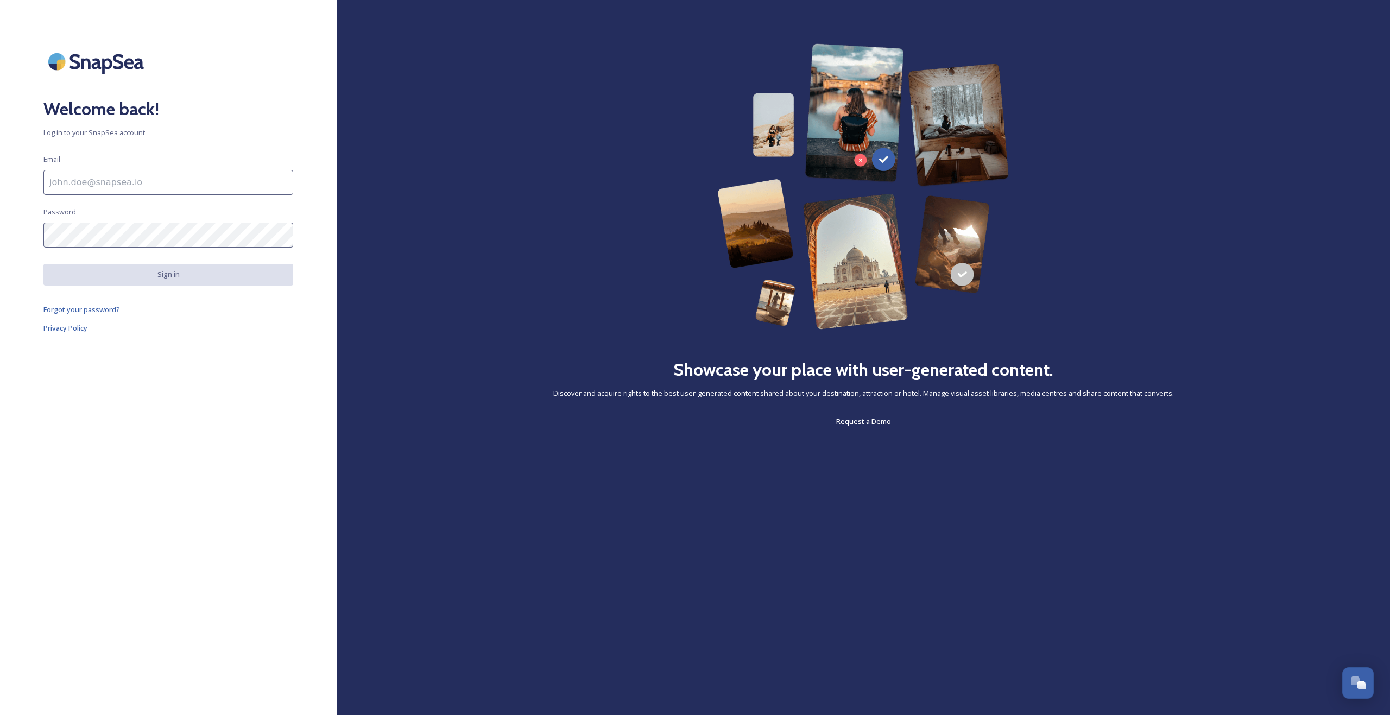  I want to click on span: Log in to your SnapSea account, so click(168, 133).